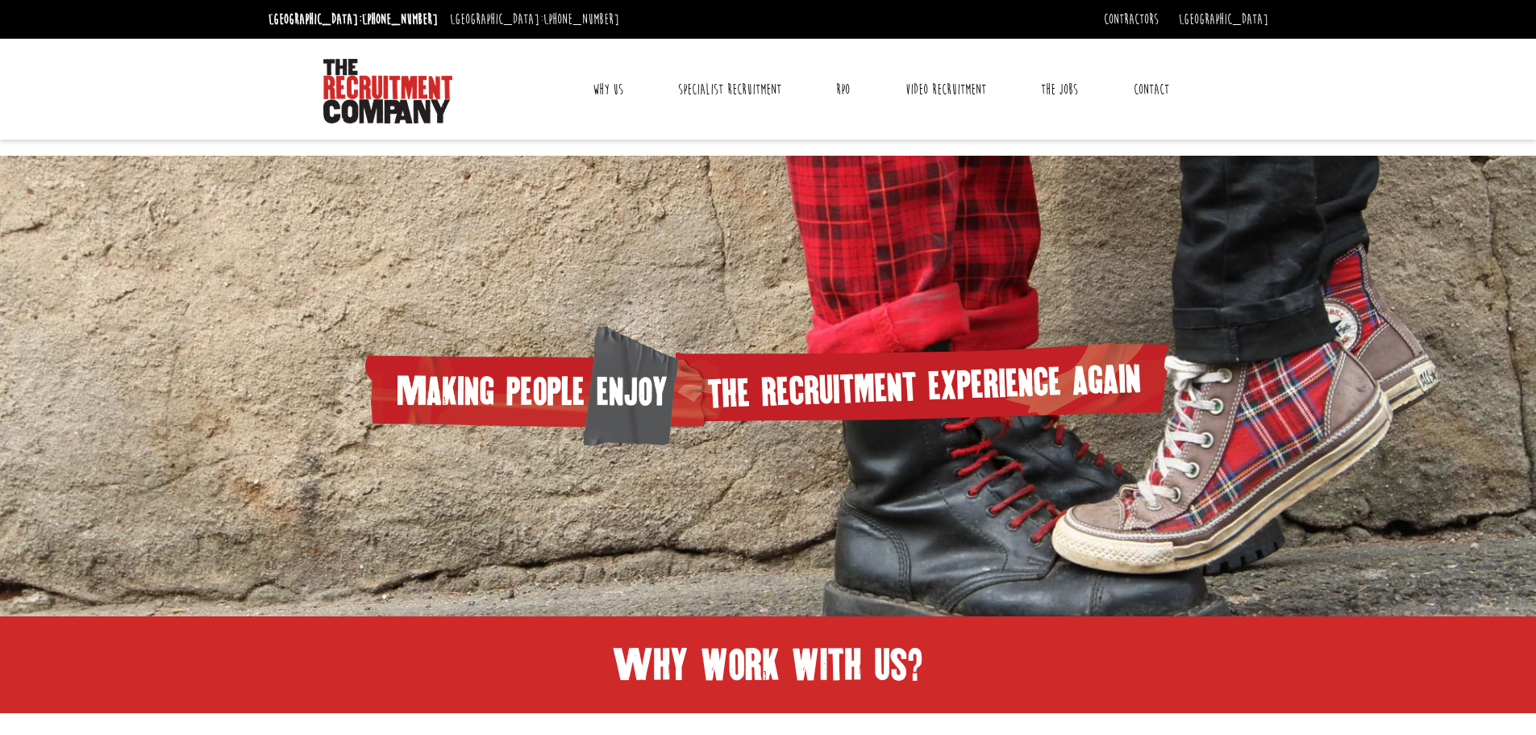 The width and height of the screenshot is (1536, 735). I want to click on a: Video Recruitment, so click(946, 90).